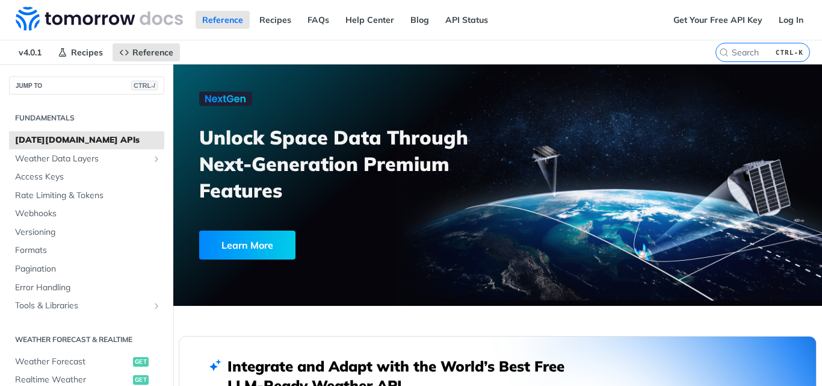  Describe the element at coordinates (88, 214) in the screenshot. I see `span: Webhooks` at that location.